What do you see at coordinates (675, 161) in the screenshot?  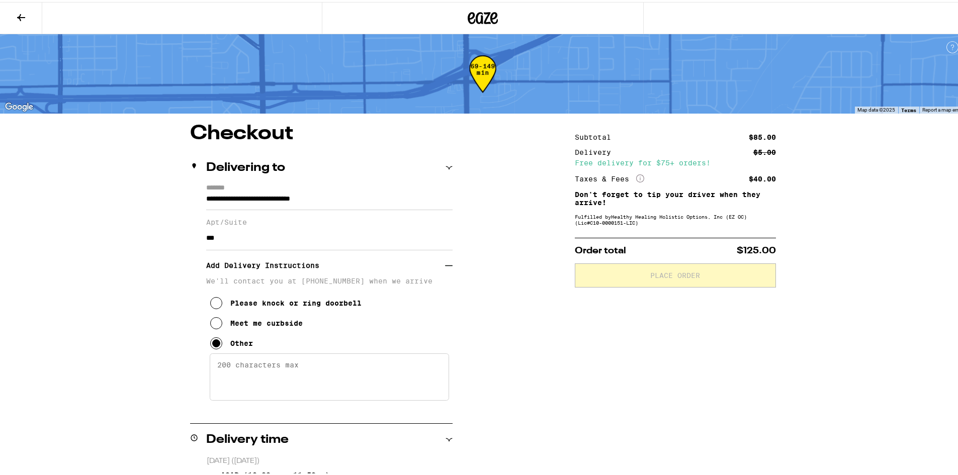 I see `div: Free delivery for $75+ orders!` at bounding box center [675, 161].